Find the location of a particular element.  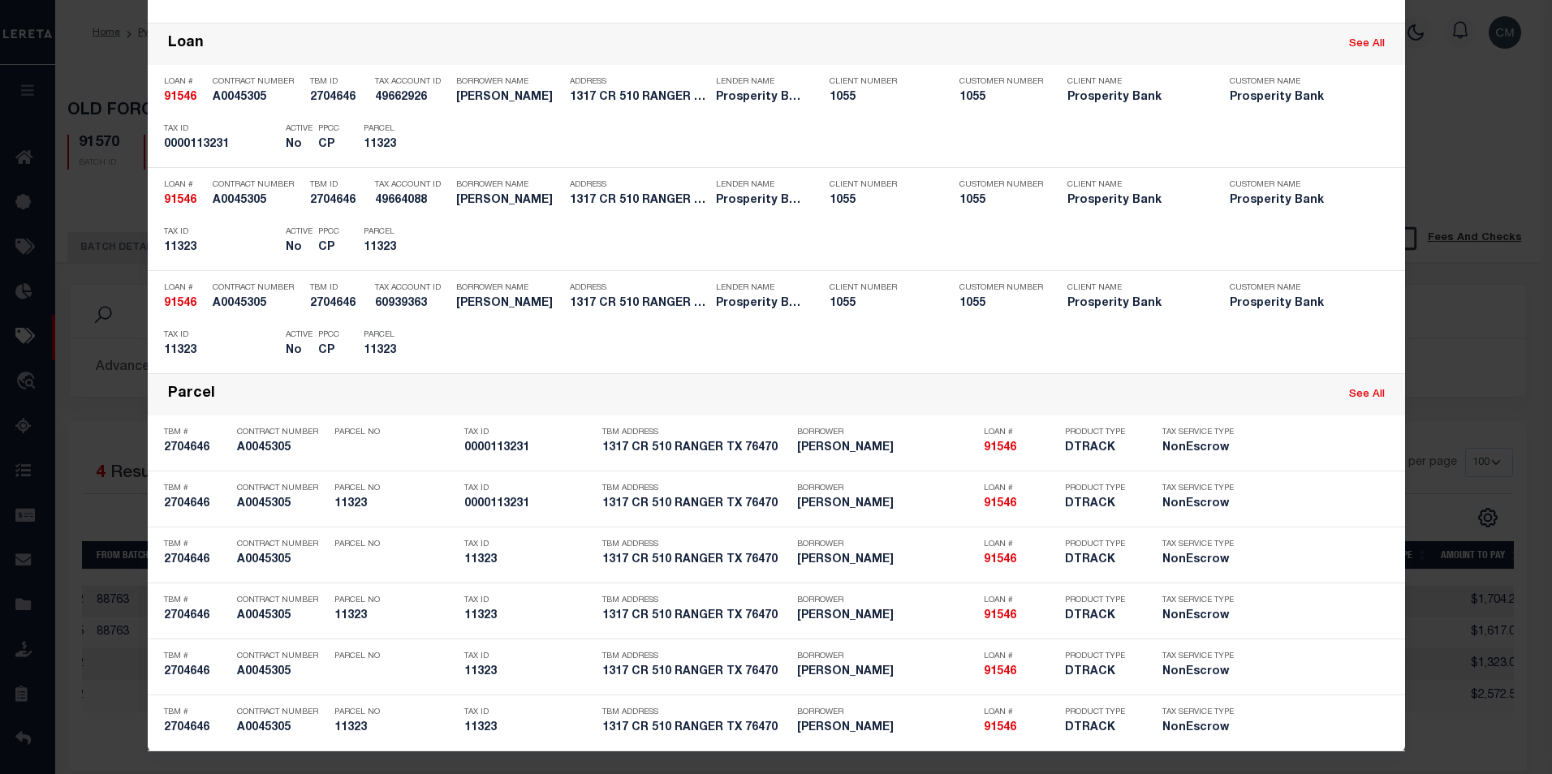

h5: 49664088 is located at coordinates (411, 200).